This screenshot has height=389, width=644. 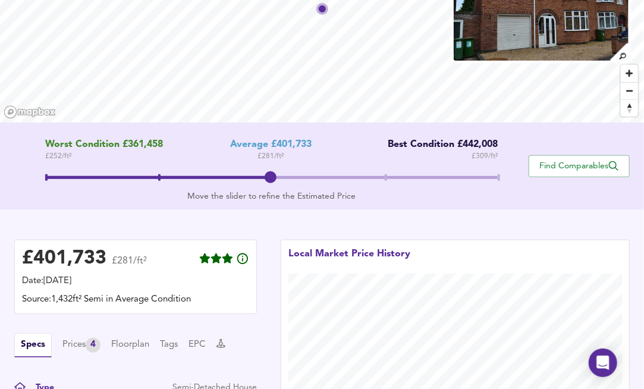 What do you see at coordinates (129, 264) in the screenshot?
I see `span: £281/ft²` at bounding box center [129, 264].